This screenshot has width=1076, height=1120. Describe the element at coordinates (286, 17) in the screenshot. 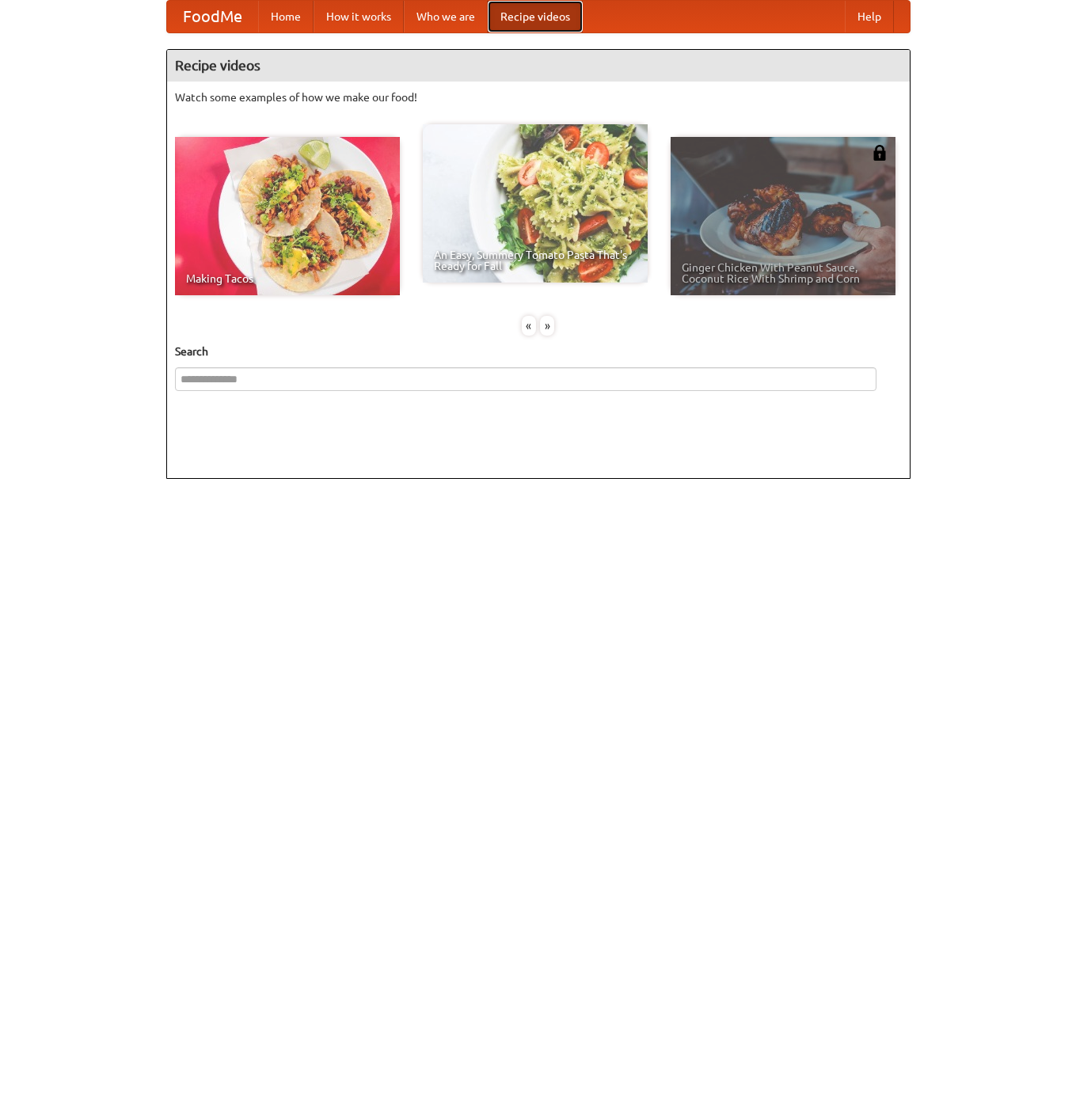

I see `a: Home` at that location.